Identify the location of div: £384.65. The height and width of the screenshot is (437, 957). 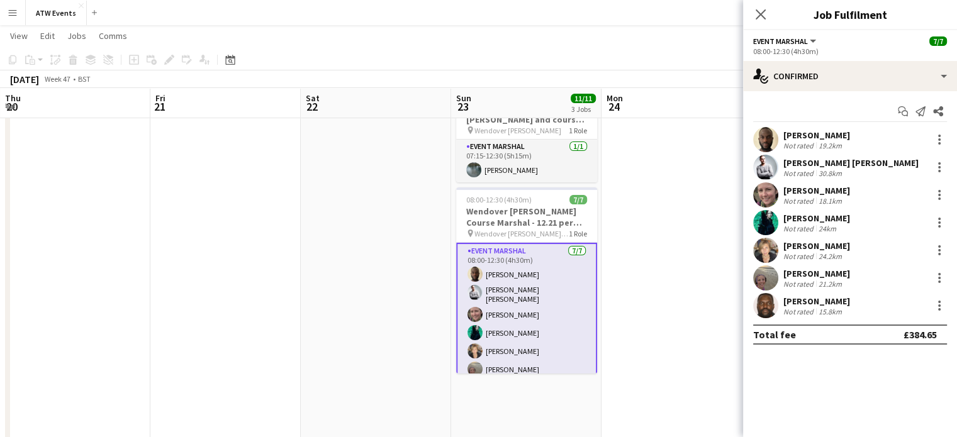
(920, 335).